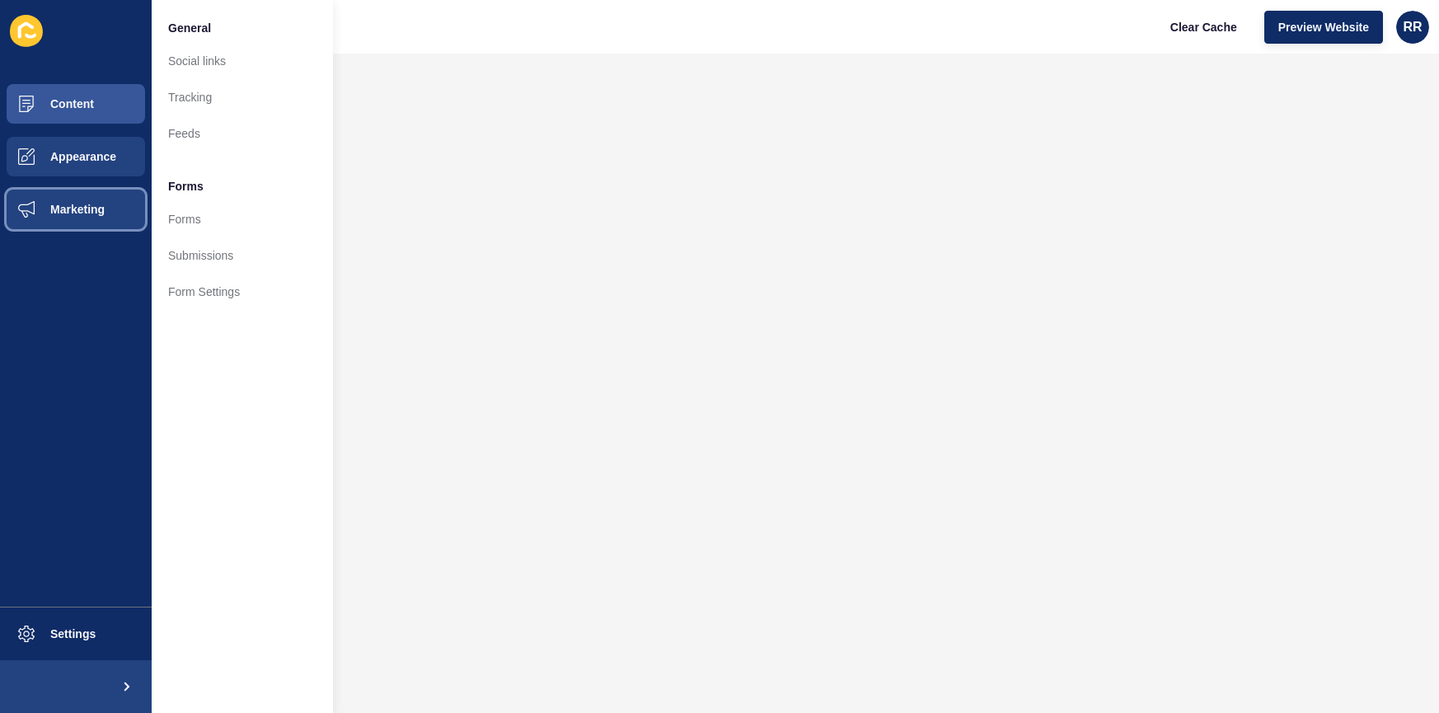 This screenshot has width=1439, height=713. What do you see at coordinates (242, 219) in the screenshot?
I see `a: Forms` at bounding box center [242, 219].